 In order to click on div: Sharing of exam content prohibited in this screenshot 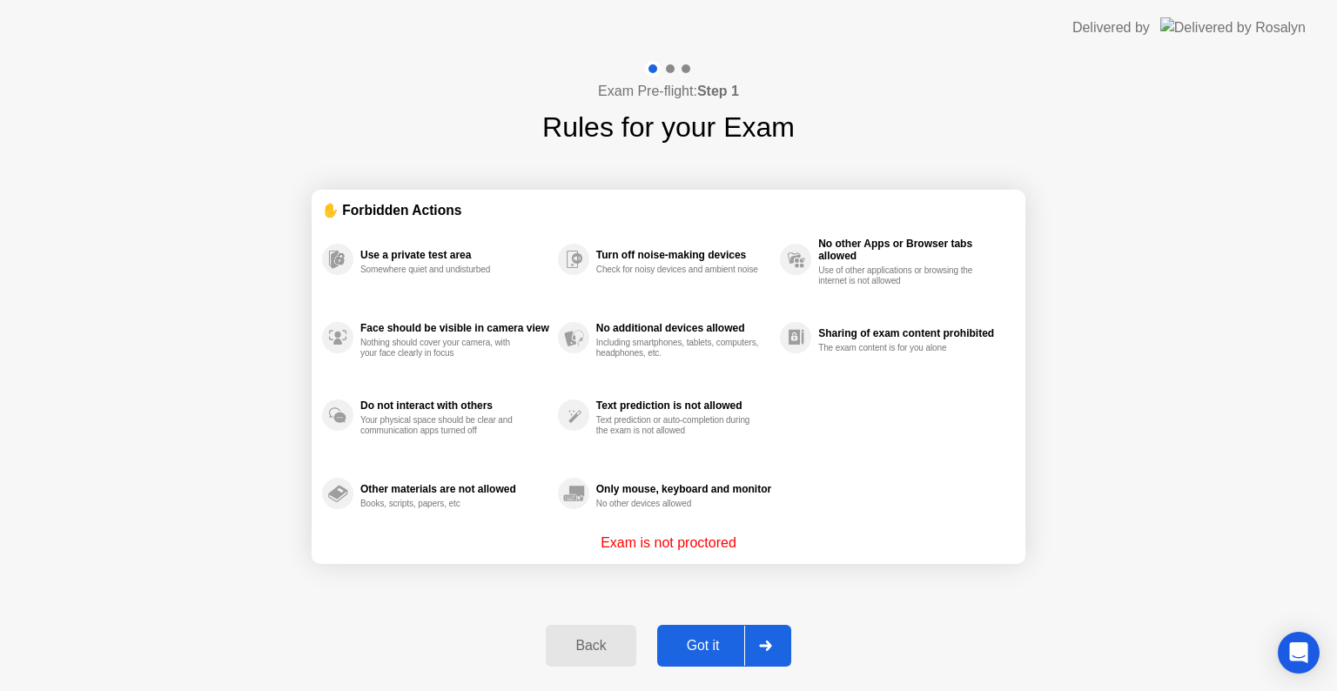, I will do `click(912, 333)`.